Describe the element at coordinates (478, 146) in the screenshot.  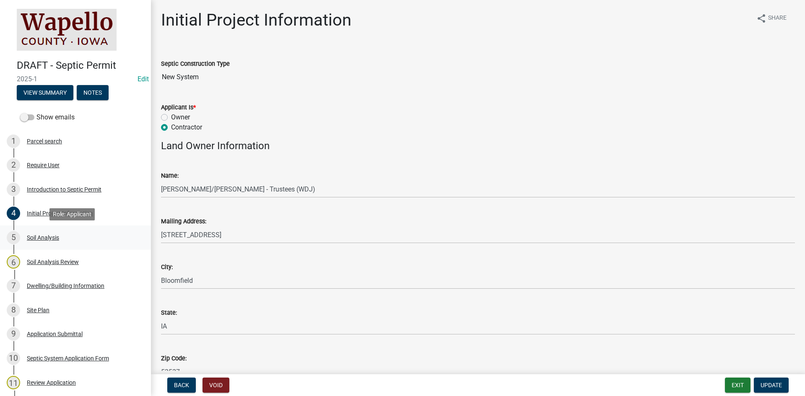
I see `h4: Land Owner Information` at that location.